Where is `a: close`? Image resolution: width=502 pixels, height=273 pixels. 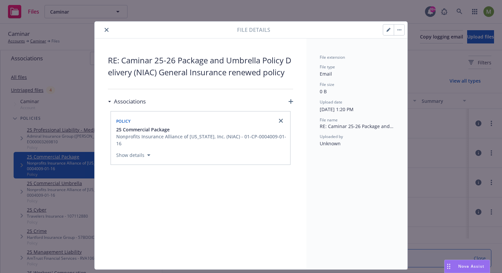
a: close is located at coordinates (281, 121).